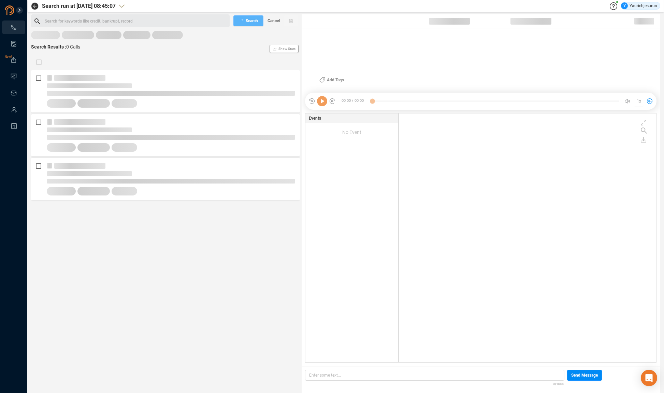  Describe the element at coordinates (14, 60) in the screenshot. I see `li: Exports` at that location.